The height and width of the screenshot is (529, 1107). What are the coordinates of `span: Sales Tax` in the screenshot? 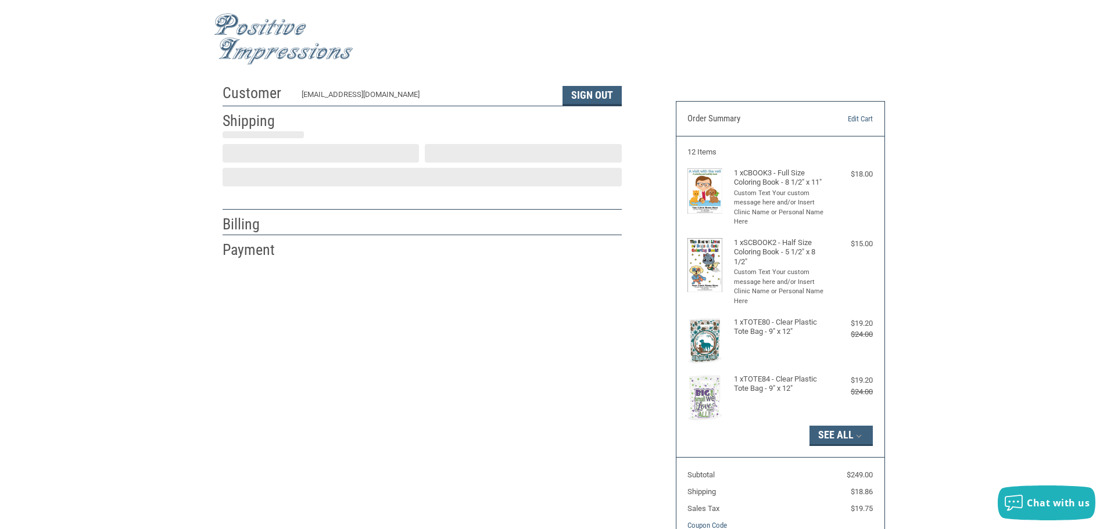 It's located at (703, 509).